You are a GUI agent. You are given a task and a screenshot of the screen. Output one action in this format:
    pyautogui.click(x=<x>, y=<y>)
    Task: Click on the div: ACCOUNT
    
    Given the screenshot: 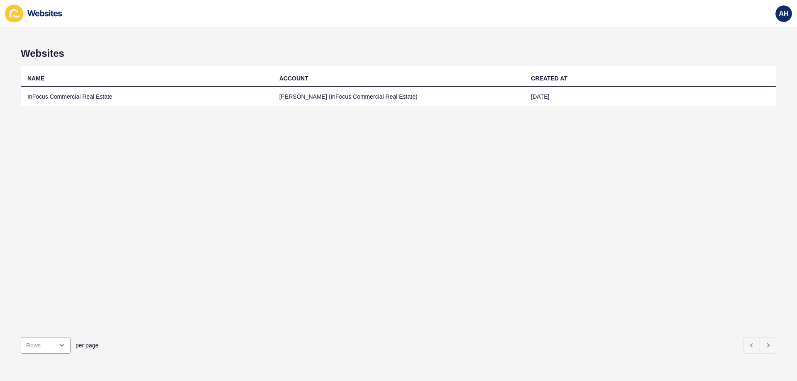 What is the action you would take?
    pyautogui.click(x=294, y=78)
    